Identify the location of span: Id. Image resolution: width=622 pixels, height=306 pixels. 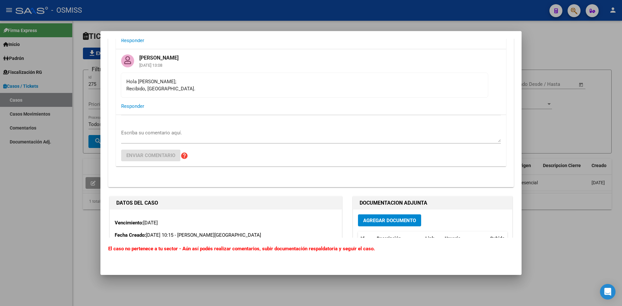
(363, 239).